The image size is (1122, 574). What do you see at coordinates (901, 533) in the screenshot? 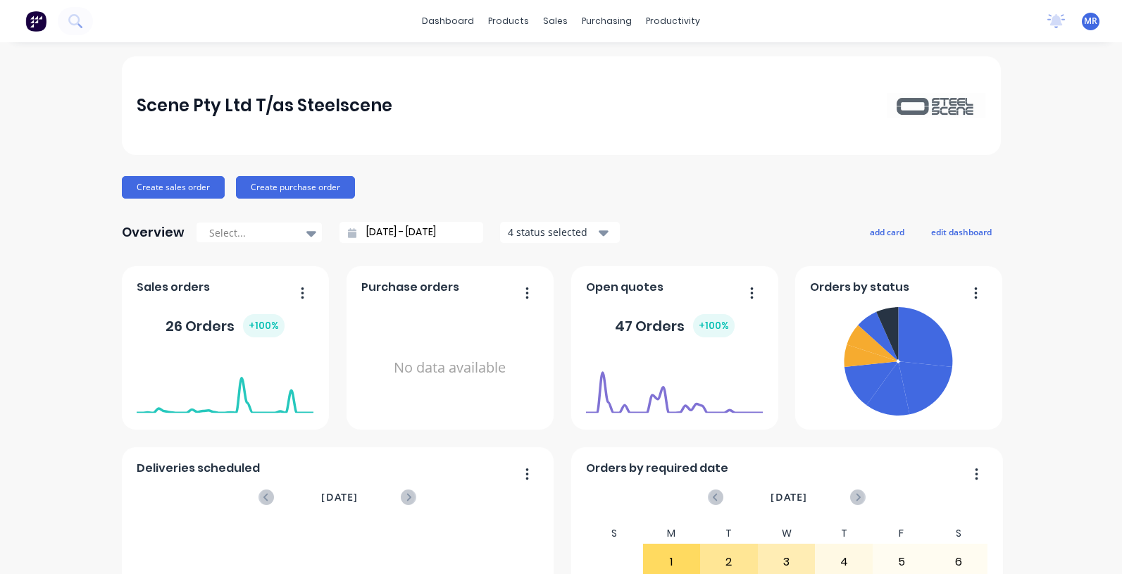
I see `div: F` at bounding box center [901, 533].